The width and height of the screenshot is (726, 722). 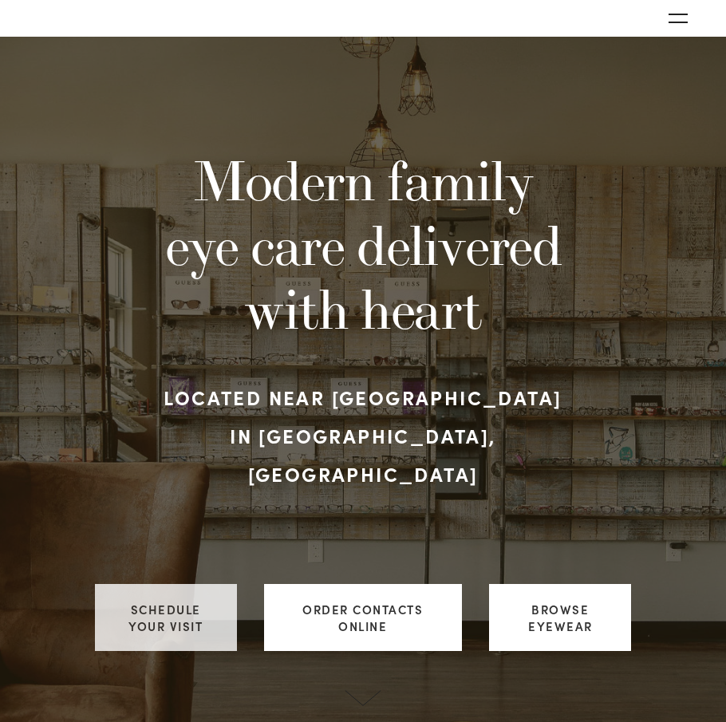 What do you see at coordinates (678, 18) in the screenshot?
I see `button: Open navigation menu` at bounding box center [678, 18].